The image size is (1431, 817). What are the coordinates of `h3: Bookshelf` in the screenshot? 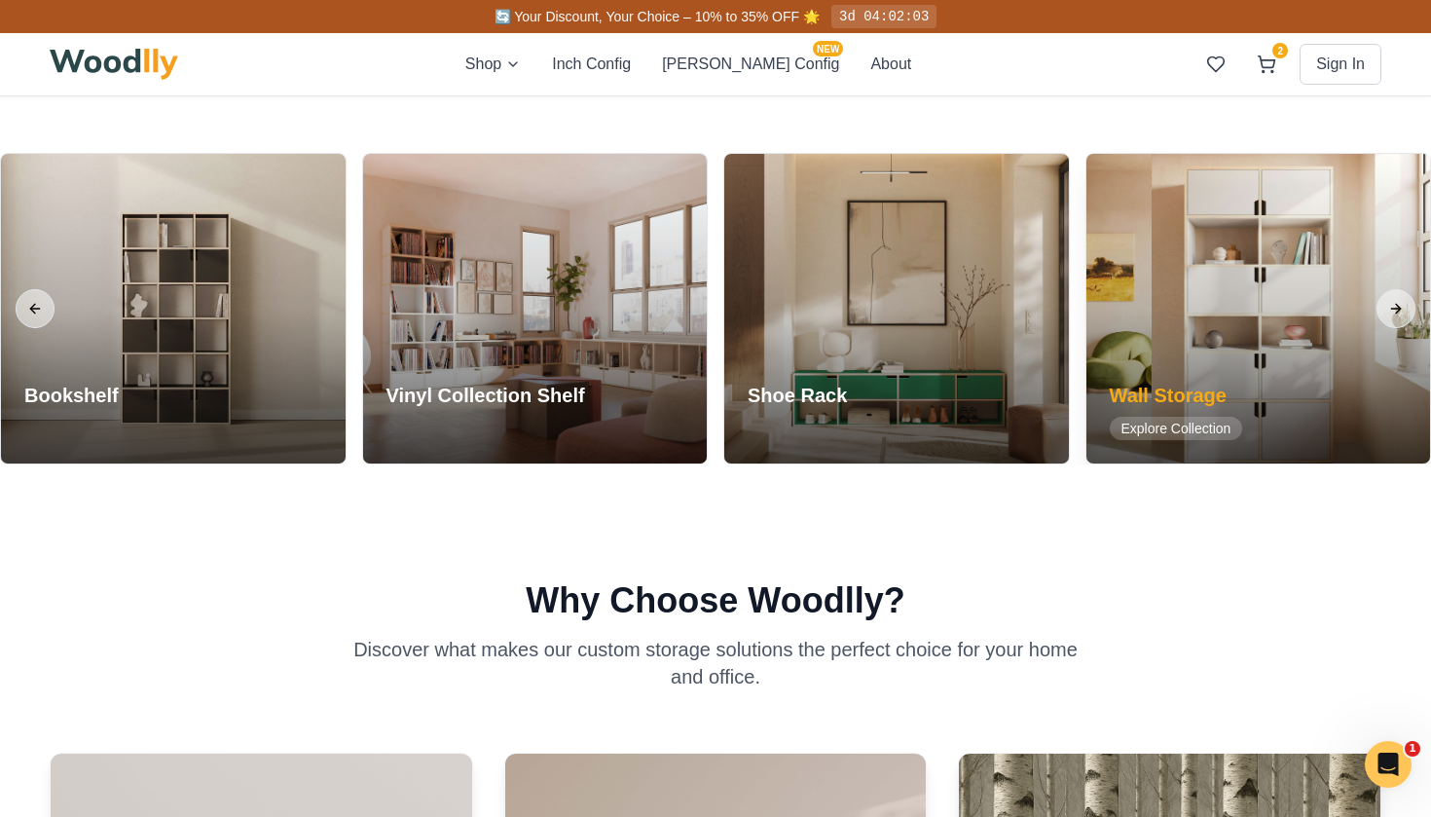 It's located at (91, 395).